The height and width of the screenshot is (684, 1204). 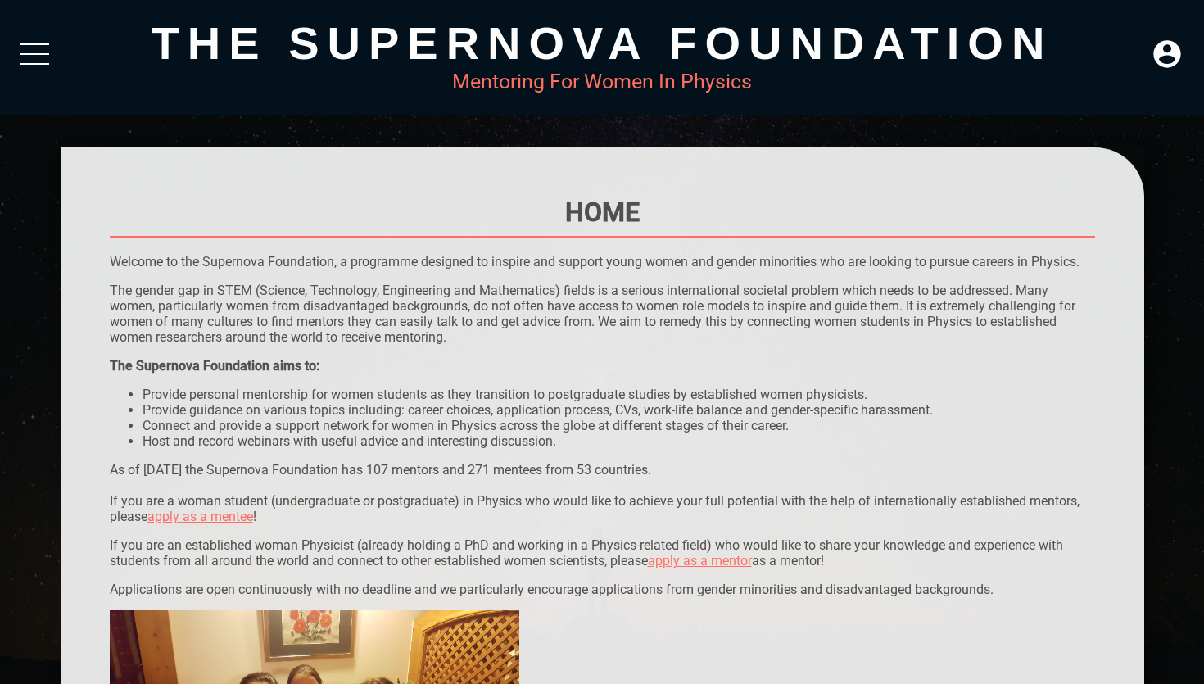 What do you see at coordinates (618, 394) in the screenshot?
I see `li: Provide personal mentorship for women students as they transition to postgraduate studies by esta...` at bounding box center [618, 394].